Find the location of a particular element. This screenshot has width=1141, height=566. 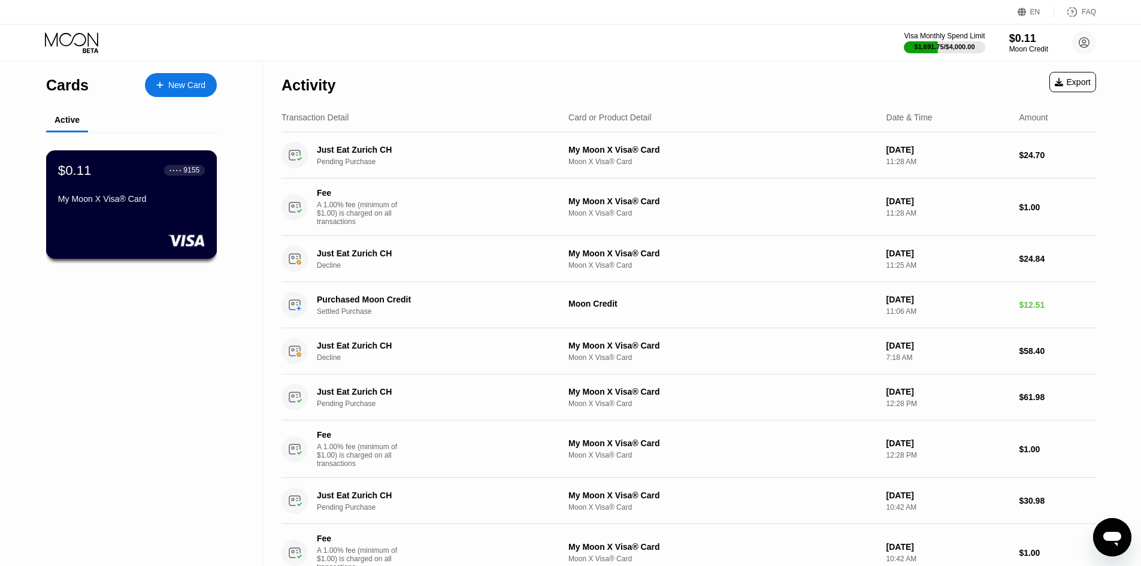

div: Visa Monthly Spend Limit$1,691.75/$4,000.00 is located at coordinates (944, 43).